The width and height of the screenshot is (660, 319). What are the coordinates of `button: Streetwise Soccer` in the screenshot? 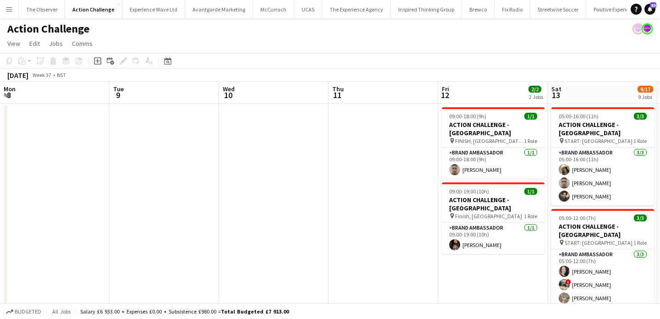 It's located at (558, 9).